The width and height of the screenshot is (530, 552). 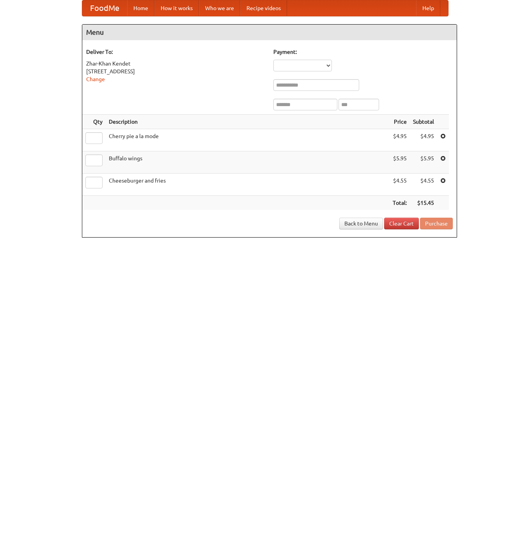 What do you see at coordinates (437, 224) in the screenshot?
I see `button: Purchase` at bounding box center [437, 224].